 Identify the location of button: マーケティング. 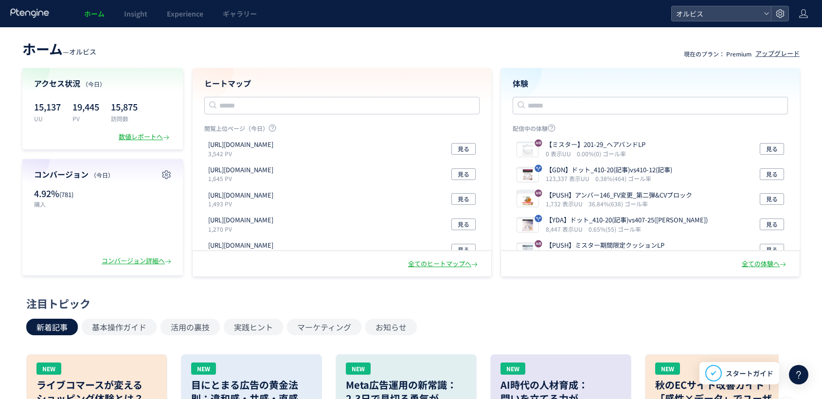
(324, 327).